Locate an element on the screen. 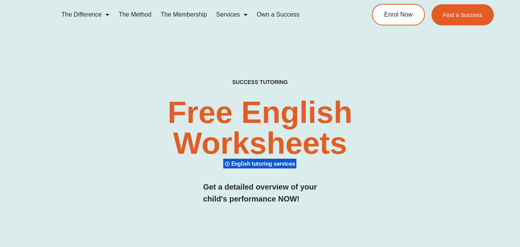 The width and height of the screenshot is (520, 247). a: Own a Success is located at coordinates (278, 15).